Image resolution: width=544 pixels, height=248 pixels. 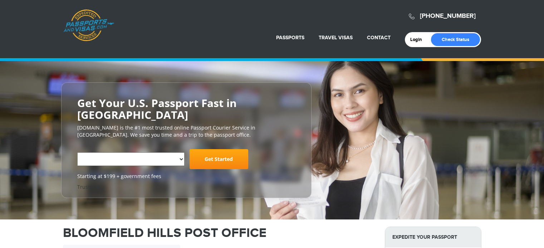 What do you see at coordinates (218, 233) in the screenshot?
I see `h1: BLOOMFIELD HILLS POST OFFICE` at bounding box center [218, 233].